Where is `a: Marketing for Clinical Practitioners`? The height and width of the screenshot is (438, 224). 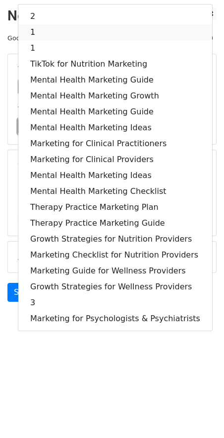 a: Marketing for Clinical Practitioners is located at coordinates (115, 144).